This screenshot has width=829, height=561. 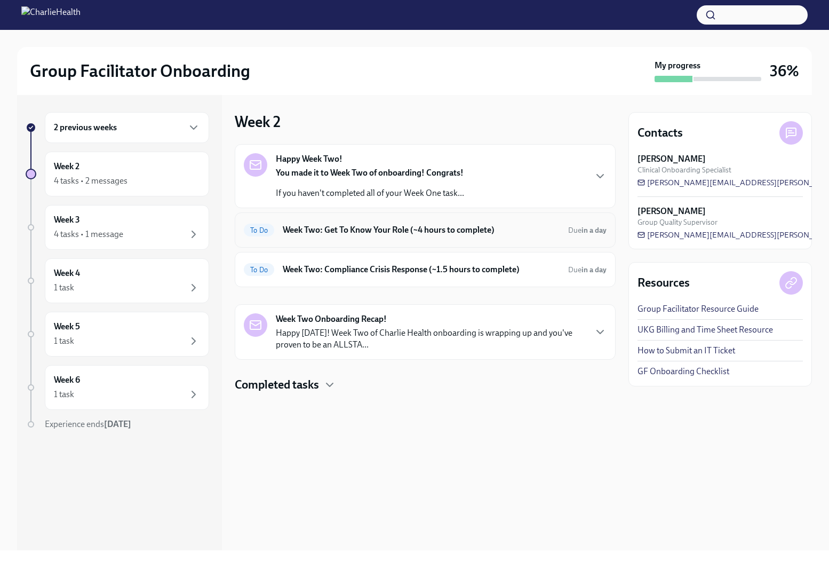 What do you see at coordinates (370, 172) in the screenshot?
I see `strong: You made it to Week Two of onboarding! Congrats!` at bounding box center [370, 172].